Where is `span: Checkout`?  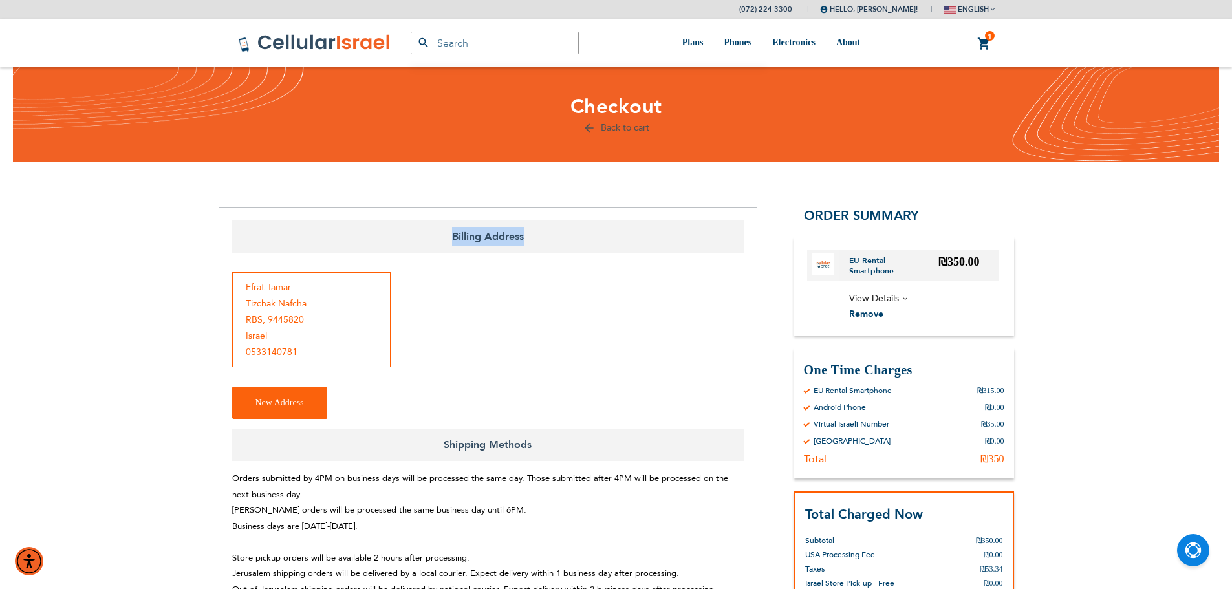
span: Checkout is located at coordinates (616, 107).